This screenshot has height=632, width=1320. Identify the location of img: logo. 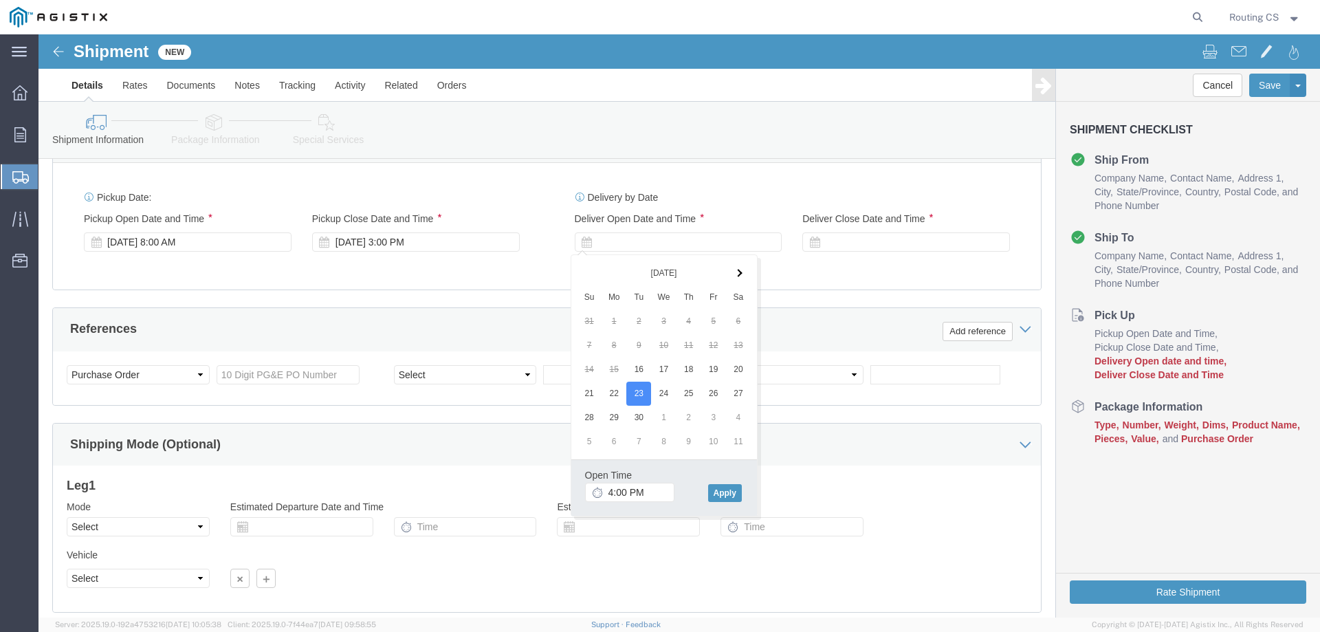
(58, 17).